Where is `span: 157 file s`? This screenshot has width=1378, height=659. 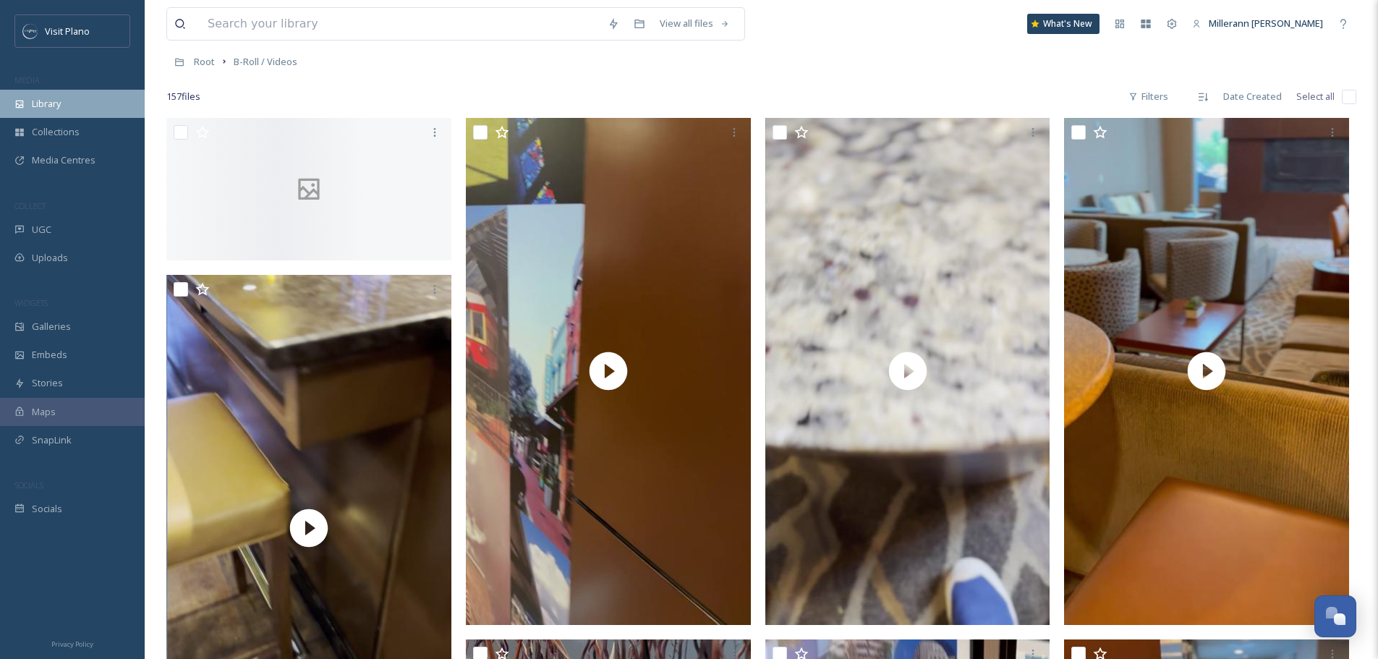 span: 157 file s is located at coordinates (183, 96).